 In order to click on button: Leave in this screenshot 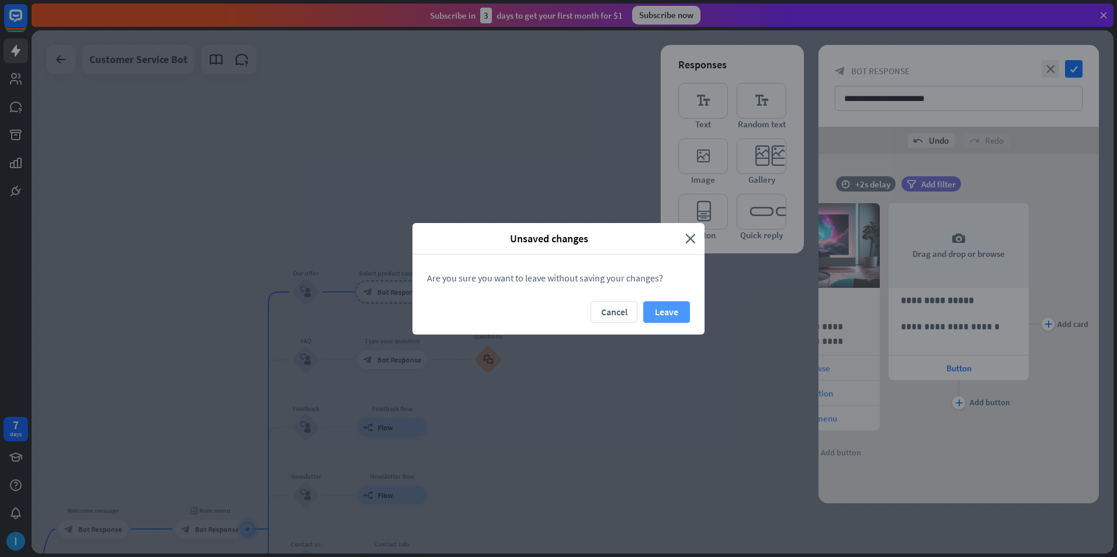, I will do `click(667, 312)`.